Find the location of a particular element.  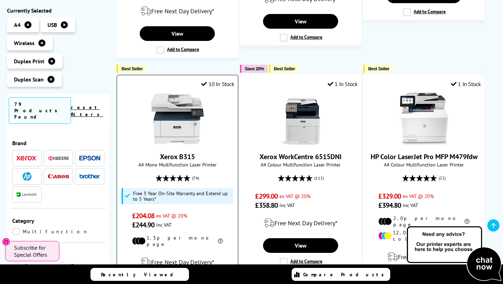

span: Recently Viewed is located at coordinates (140, 274).